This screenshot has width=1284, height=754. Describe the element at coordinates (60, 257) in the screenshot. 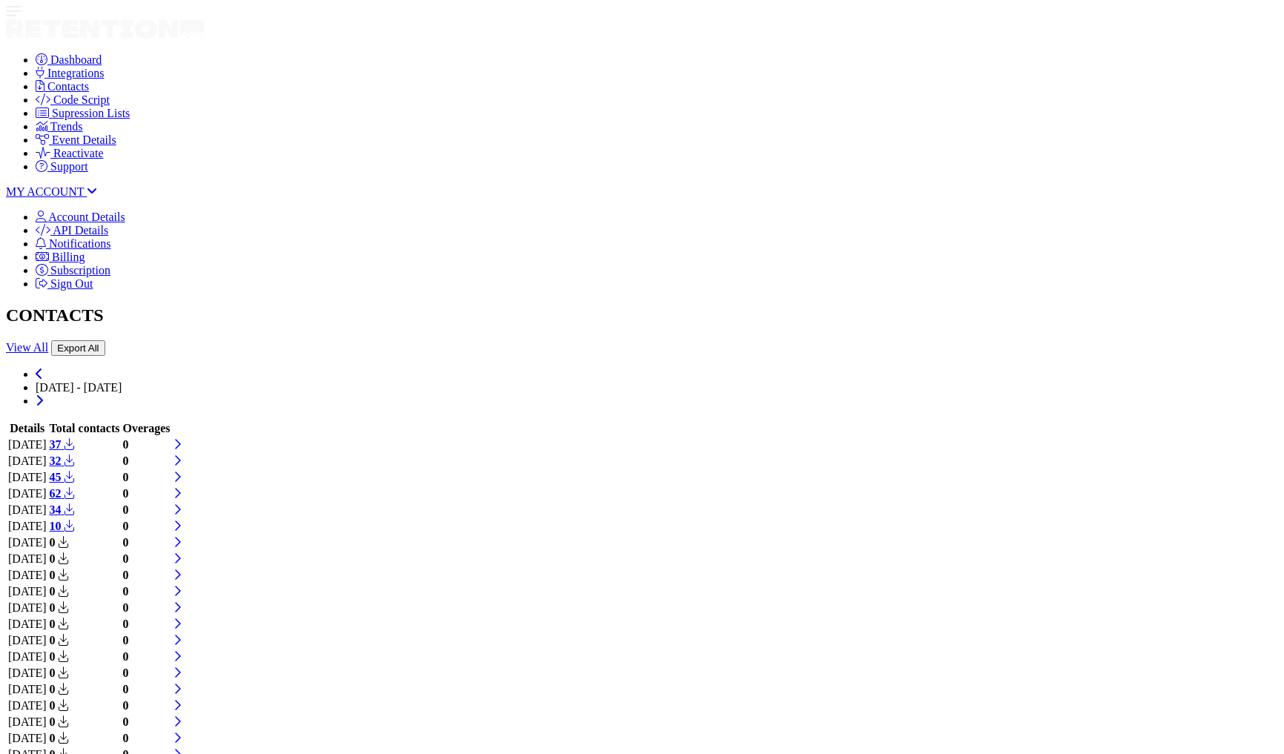

I see `a: Billing` at that location.